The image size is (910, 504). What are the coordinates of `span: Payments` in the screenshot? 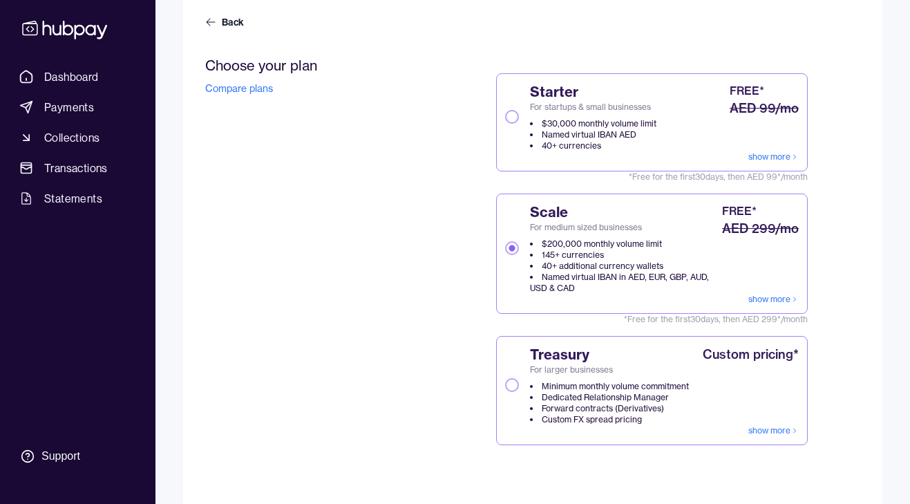 It's located at (69, 107).